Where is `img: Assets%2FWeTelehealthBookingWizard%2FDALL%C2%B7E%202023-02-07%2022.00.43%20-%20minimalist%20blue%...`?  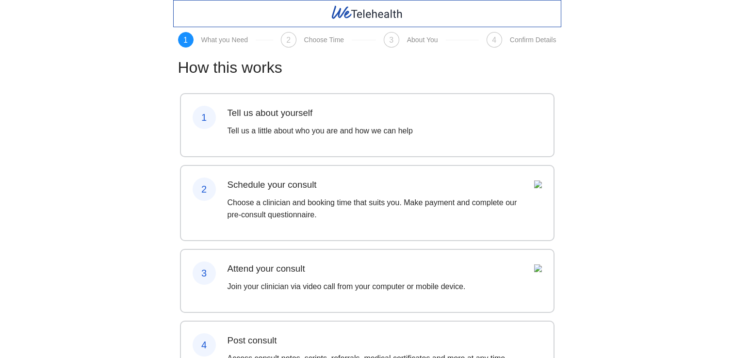 img: Assets%2FWeTelehealthBookingWizard%2FDALL%C2%B7E%202023-02-07%2022.00.43%20-%20minimalist%20blue%... is located at coordinates (538, 340).